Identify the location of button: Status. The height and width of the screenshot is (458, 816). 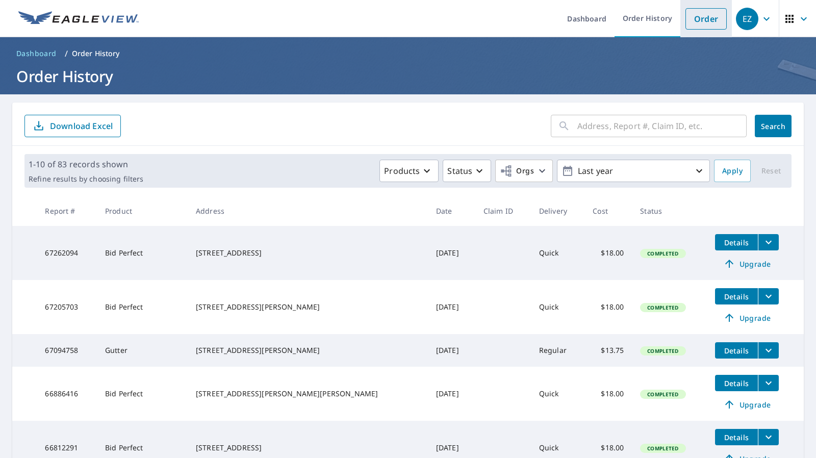
(466, 171).